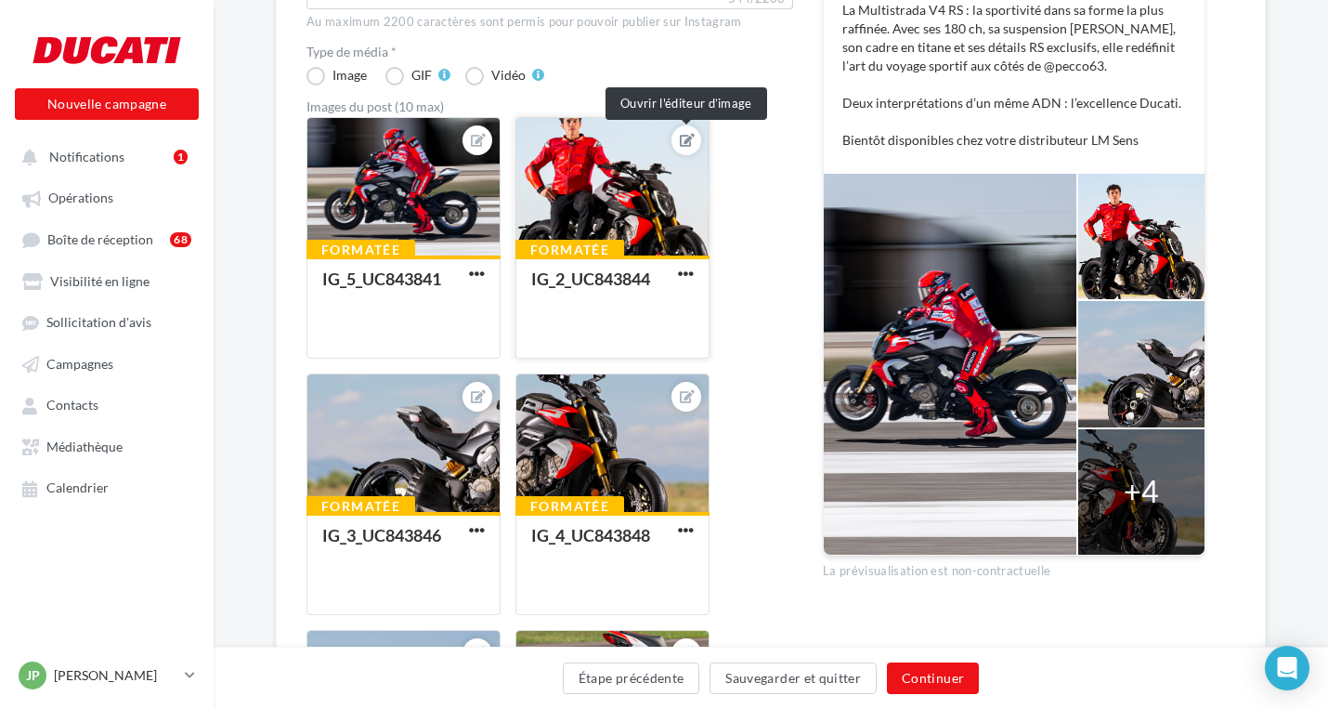 The height and width of the screenshot is (709, 1328). I want to click on span: Boîte de réception, so click(100, 239).